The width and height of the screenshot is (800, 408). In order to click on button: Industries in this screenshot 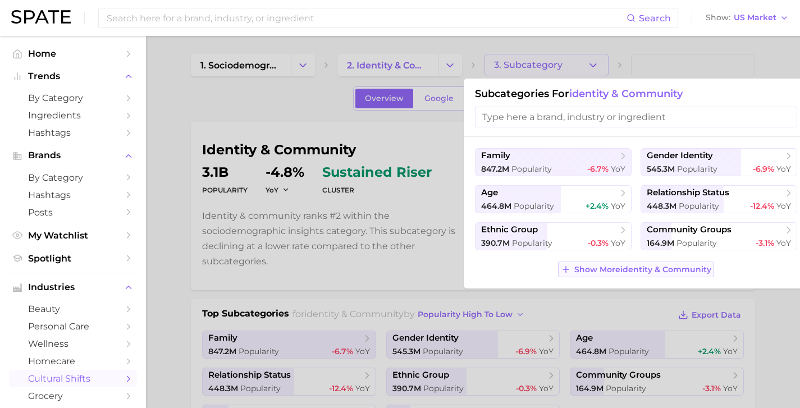, I will do `click(73, 287)`.